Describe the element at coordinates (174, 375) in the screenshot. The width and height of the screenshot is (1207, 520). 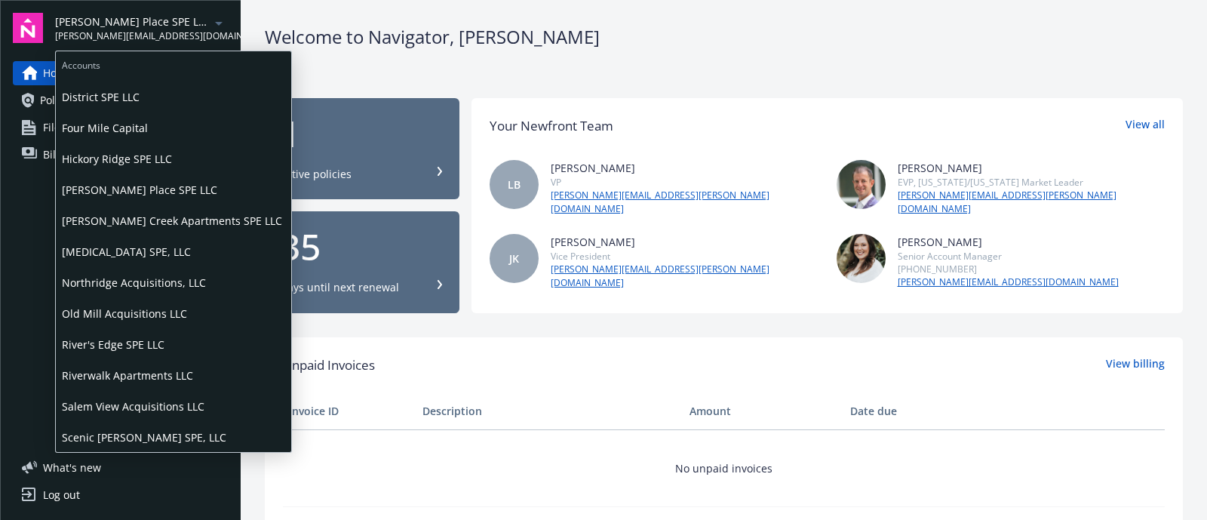
I see `span: Riverwalk Apartments LLC` at that location.